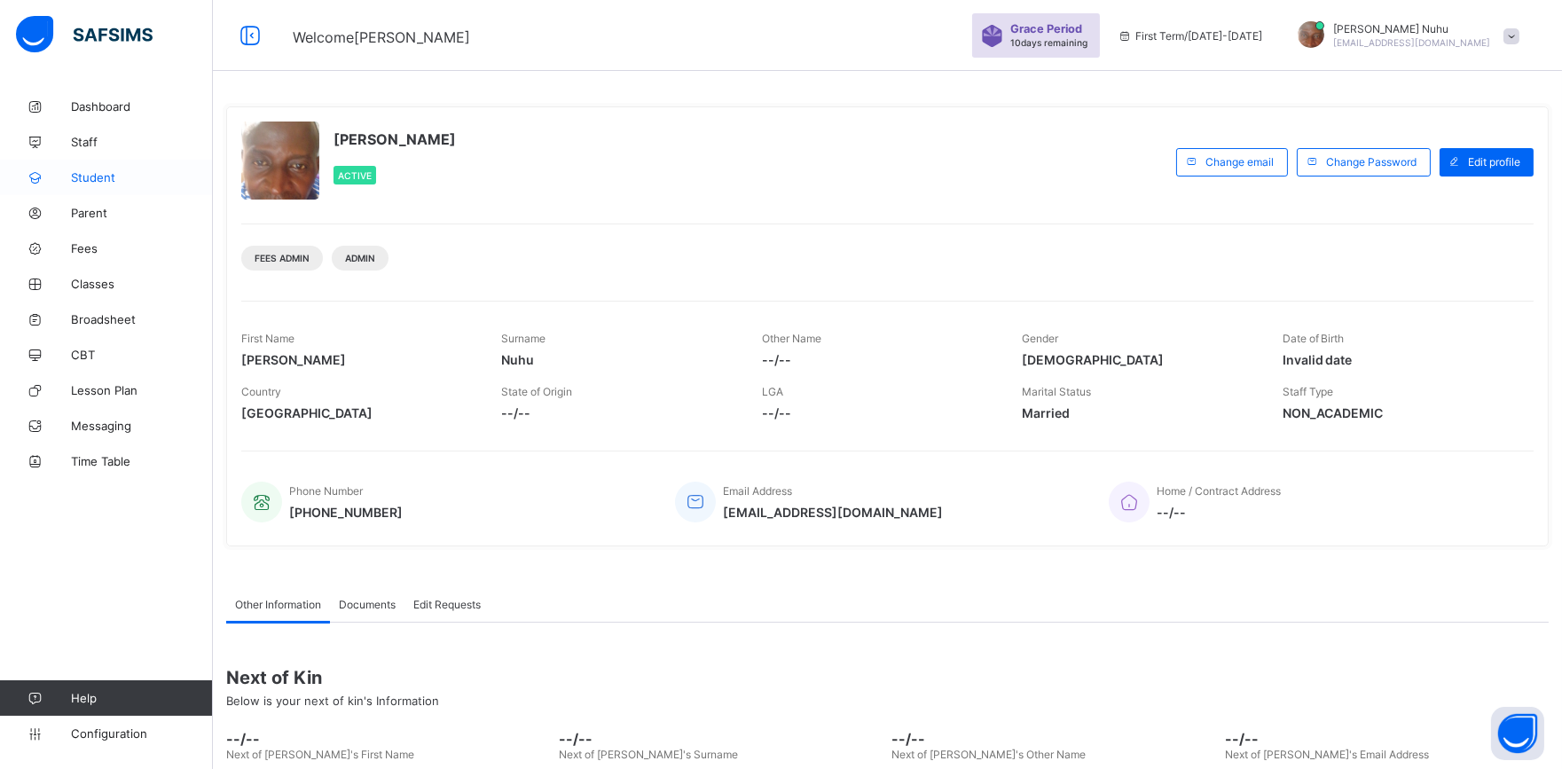 Image resolution: width=1562 pixels, height=769 pixels. What do you see at coordinates (142, 213) in the screenshot?
I see `span: Parent` at bounding box center [142, 213].